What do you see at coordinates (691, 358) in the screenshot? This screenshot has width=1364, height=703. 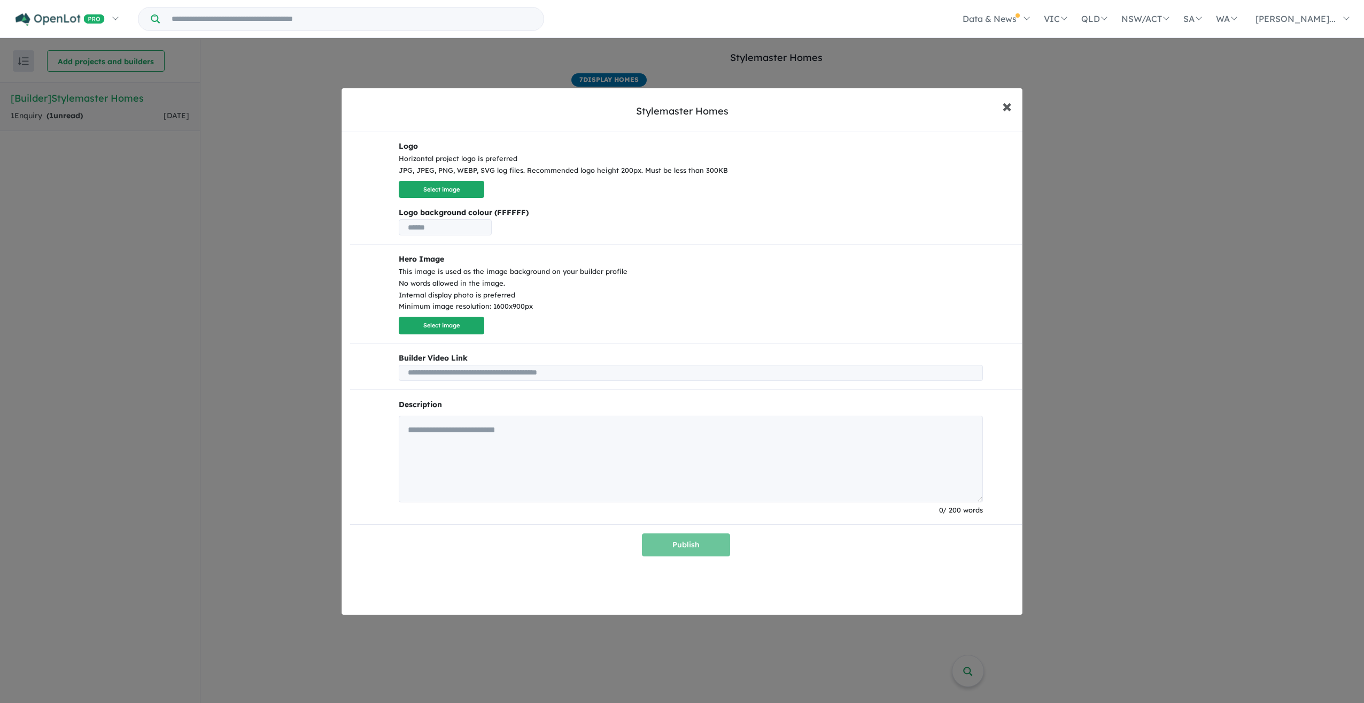 I see `b: Builder Video Link` at bounding box center [691, 358].